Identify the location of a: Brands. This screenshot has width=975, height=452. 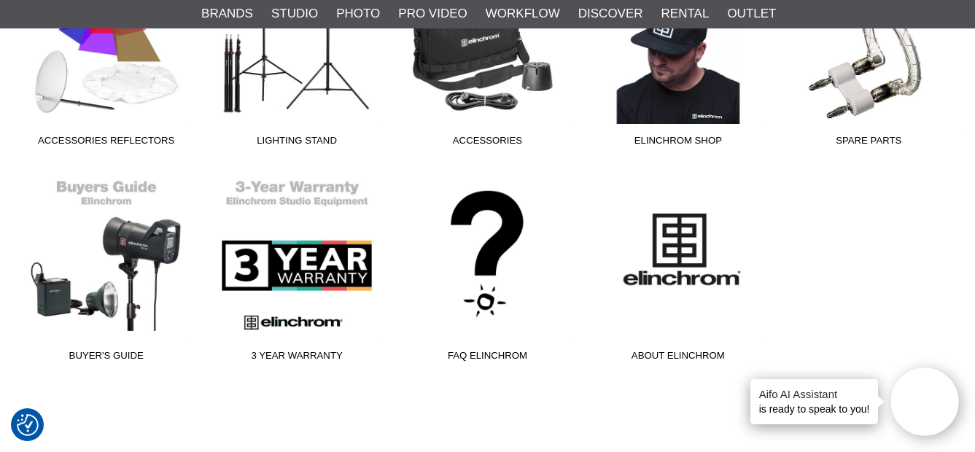
(227, 14).